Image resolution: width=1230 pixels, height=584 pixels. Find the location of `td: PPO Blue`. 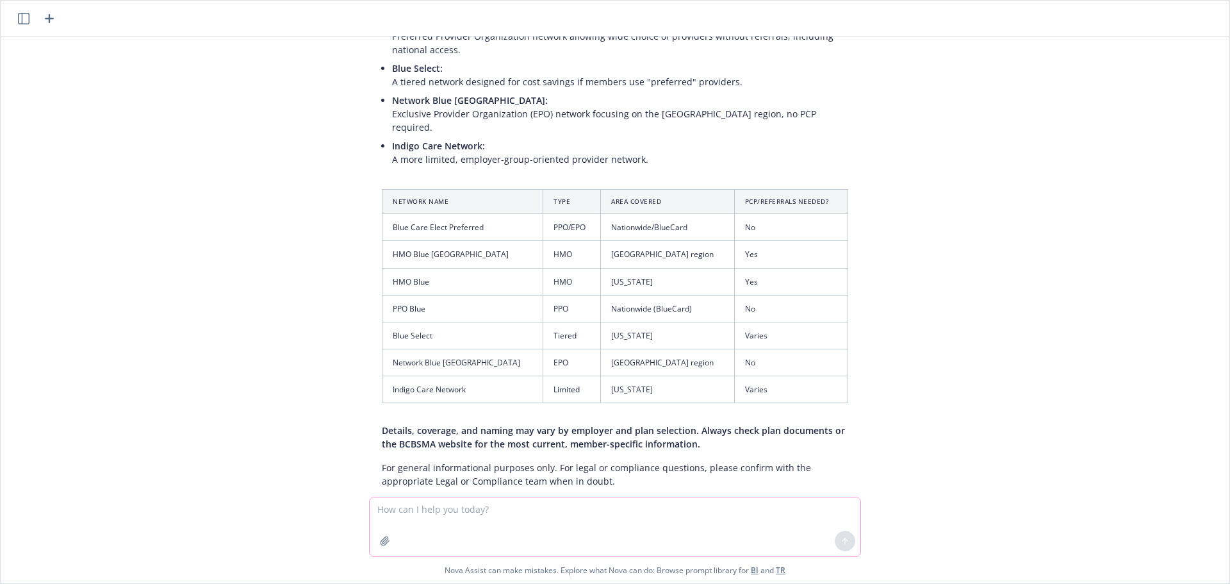

td: PPO Blue is located at coordinates (462, 308).